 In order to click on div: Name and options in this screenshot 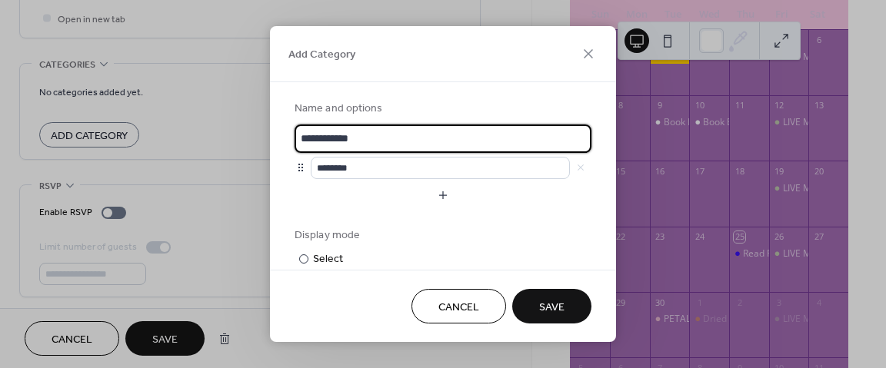, I will do `click(441, 108)`.